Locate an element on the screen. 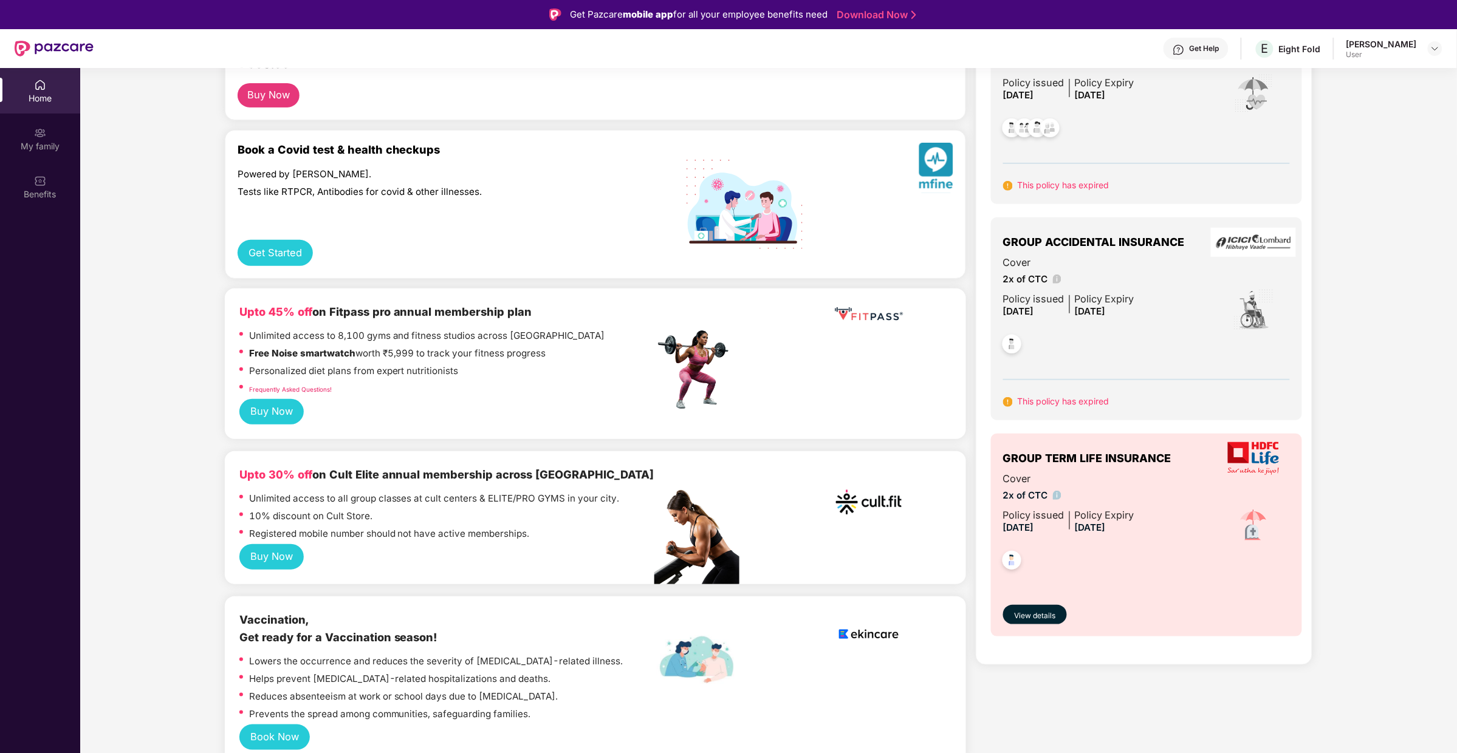  p: Prevents the spread among communities, safeguarding families. is located at coordinates (390, 714).